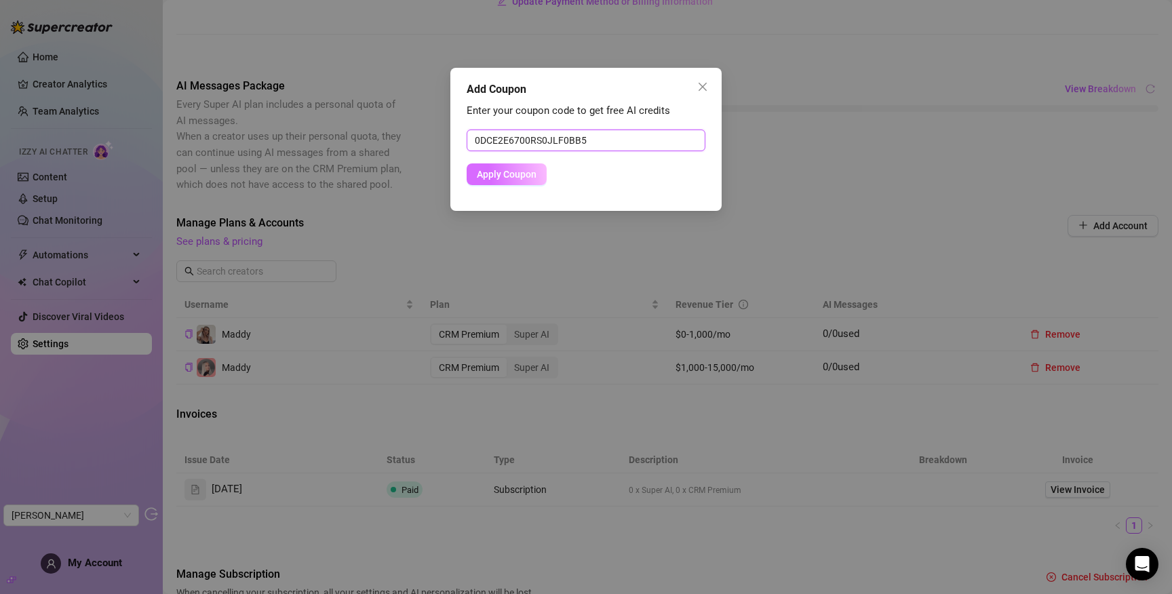 The height and width of the screenshot is (594, 1172). What do you see at coordinates (586, 111) in the screenshot?
I see `div: Enter your coupon code to get free AI credits` at bounding box center [586, 111].